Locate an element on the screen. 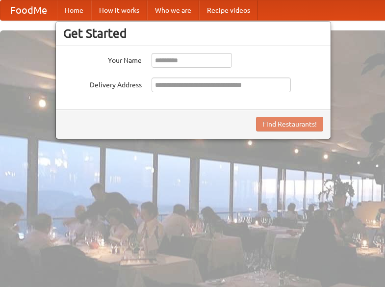 This screenshot has height=287, width=385. label: Your Name is located at coordinates (102, 59).